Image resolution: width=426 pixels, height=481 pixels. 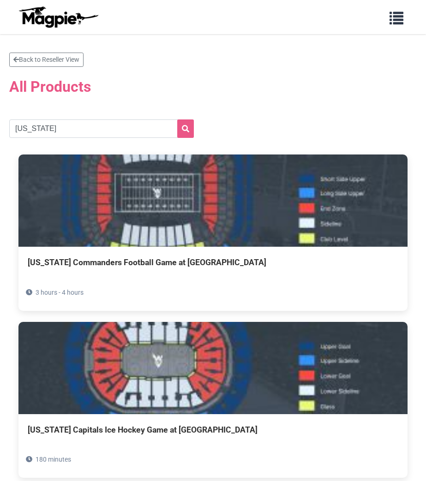 What do you see at coordinates (213, 368) in the screenshot?
I see `img: Washington Capitals Ice Hockey Game at Capital One Arena` at bounding box center [213, 368].